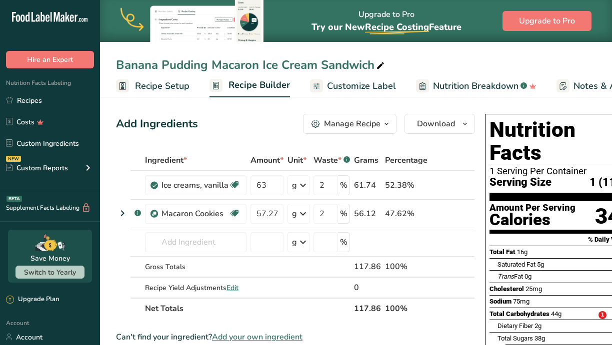  What do you see at coordinates (516, 264) in the screenshot?
I see `span: Saturated Fat` at bounding box center [516, 264].